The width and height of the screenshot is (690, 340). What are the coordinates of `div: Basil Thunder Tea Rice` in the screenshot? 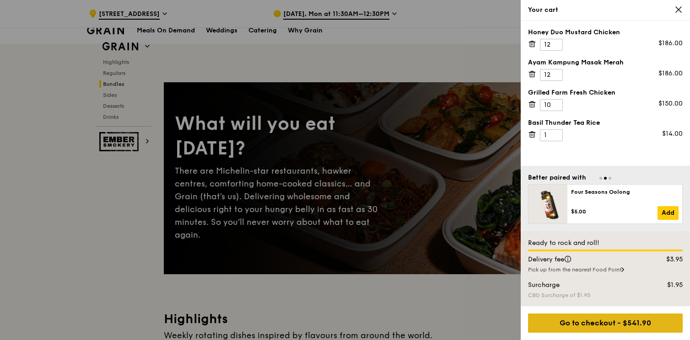 It's located at (605, 123).